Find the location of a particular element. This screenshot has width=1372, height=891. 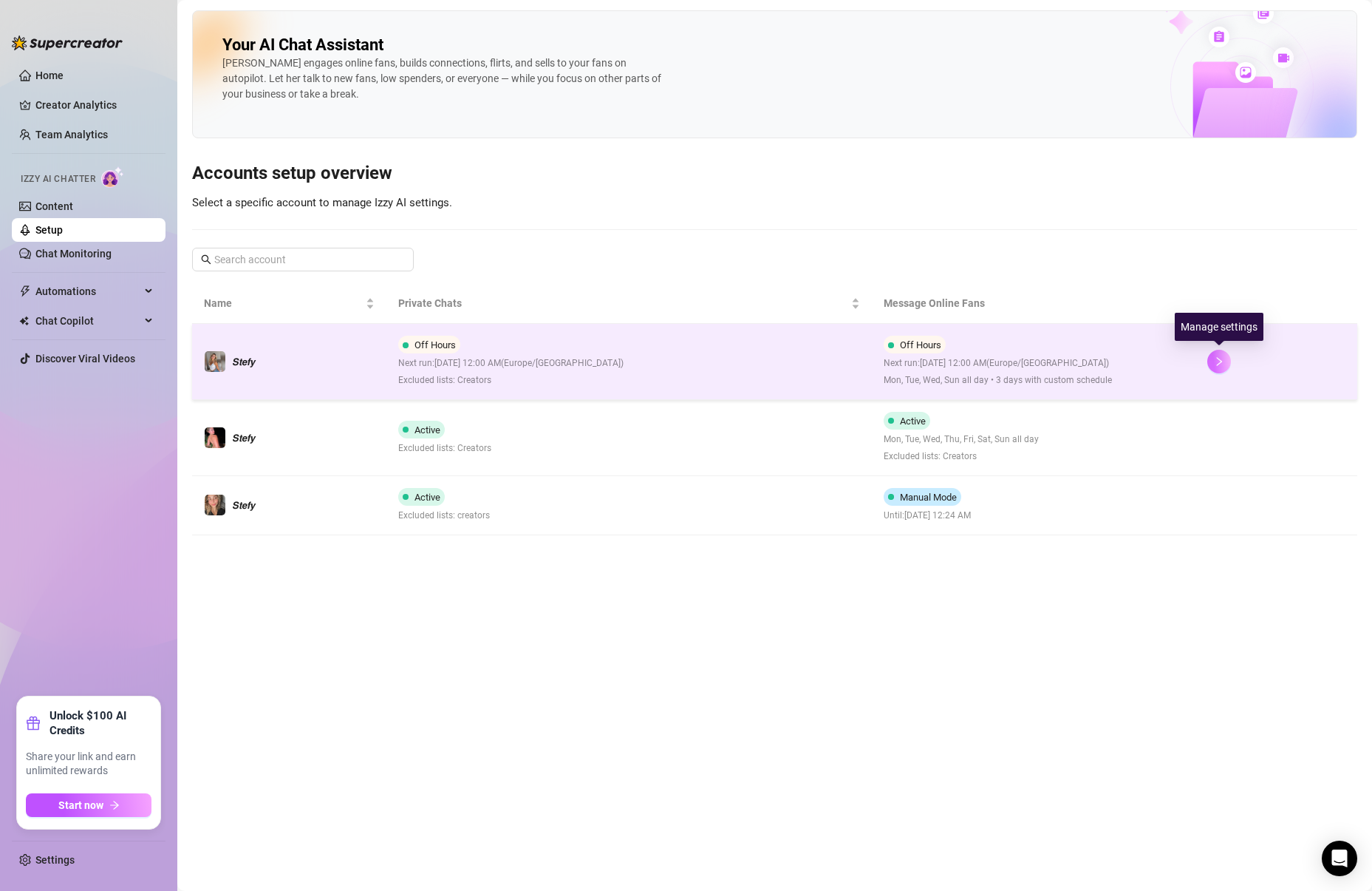

th: Name is located at coordinates (289, 303).